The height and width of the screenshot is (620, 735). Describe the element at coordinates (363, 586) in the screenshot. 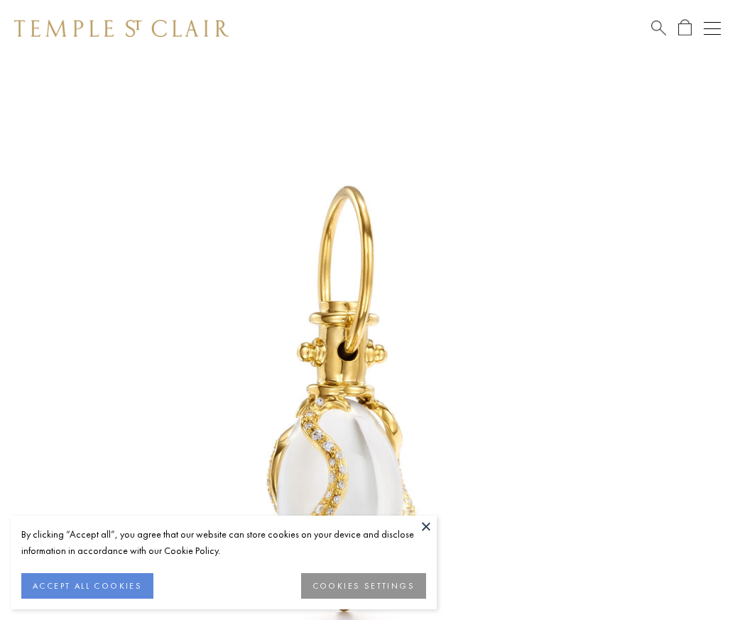

I see `button: COOKIES SETTINGS` at that location.